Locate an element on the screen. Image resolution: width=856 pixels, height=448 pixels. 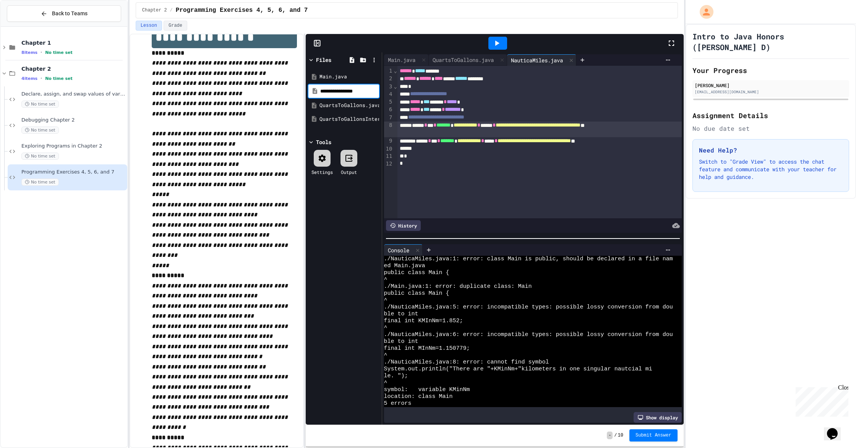
div: 4 is located at coordinates (389, 94).